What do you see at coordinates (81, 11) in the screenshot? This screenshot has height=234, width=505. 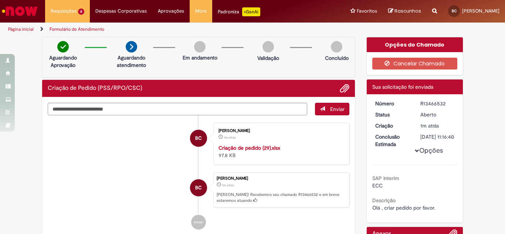 I see `span: 6` at bounding box center [81, 11].